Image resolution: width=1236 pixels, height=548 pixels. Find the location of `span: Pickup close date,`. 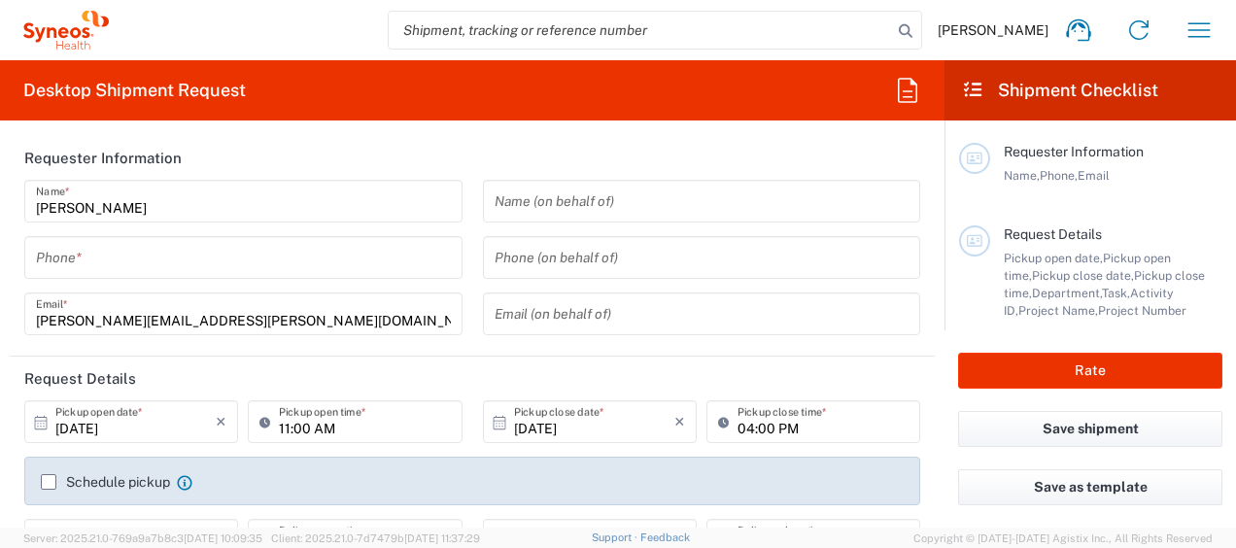

span: Pickup close date, is located at coordinates (1082, 275).